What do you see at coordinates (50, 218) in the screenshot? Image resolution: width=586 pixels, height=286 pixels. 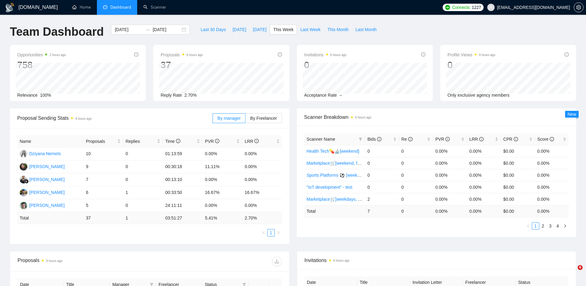 I see `td: Total` at bounding box center [50, 218].